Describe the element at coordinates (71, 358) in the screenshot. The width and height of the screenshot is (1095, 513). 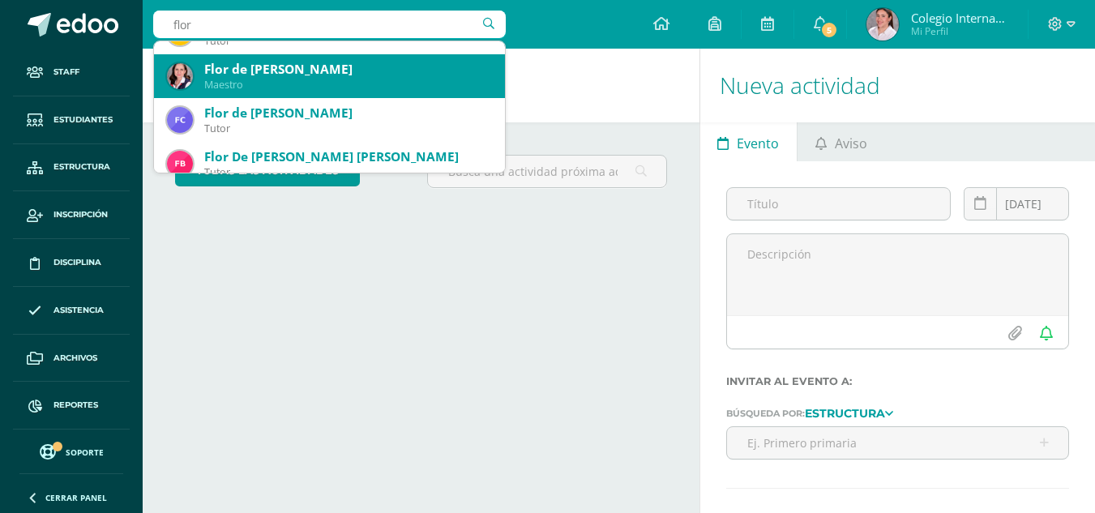
I see `a: Archivos` at that location.